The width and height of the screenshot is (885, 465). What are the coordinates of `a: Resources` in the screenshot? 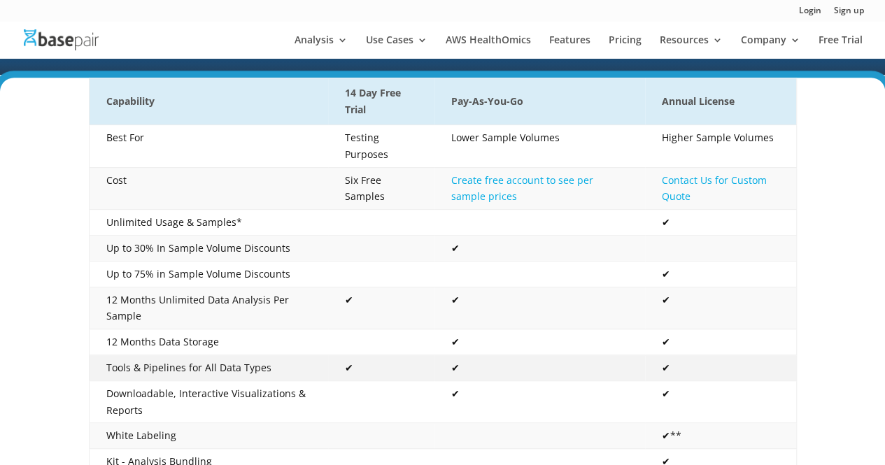 It's located at (691, 47).